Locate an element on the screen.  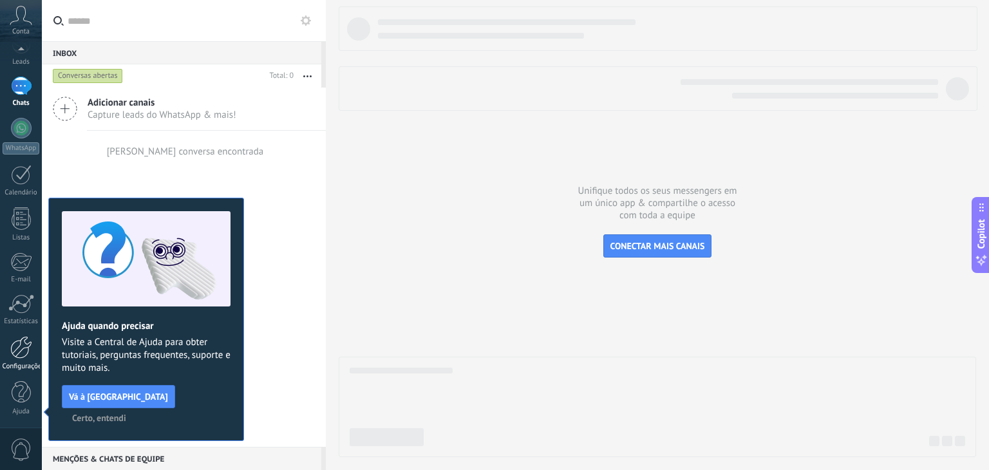
div: WhatsApp is located at coordinates (21, 148).